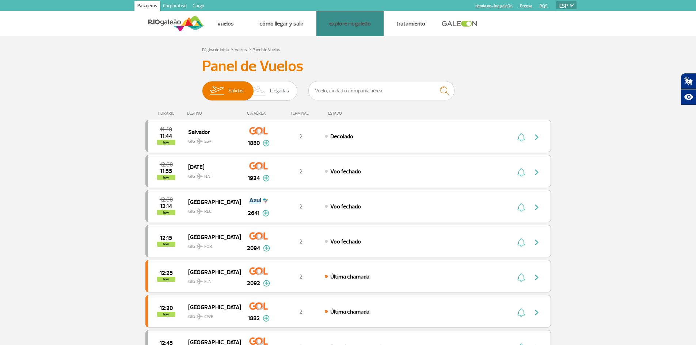 This screenshot has height=345, width=696. Describe the element at coordinates (526, 6) in the screenshot. I see `a: Prensa` at that location.